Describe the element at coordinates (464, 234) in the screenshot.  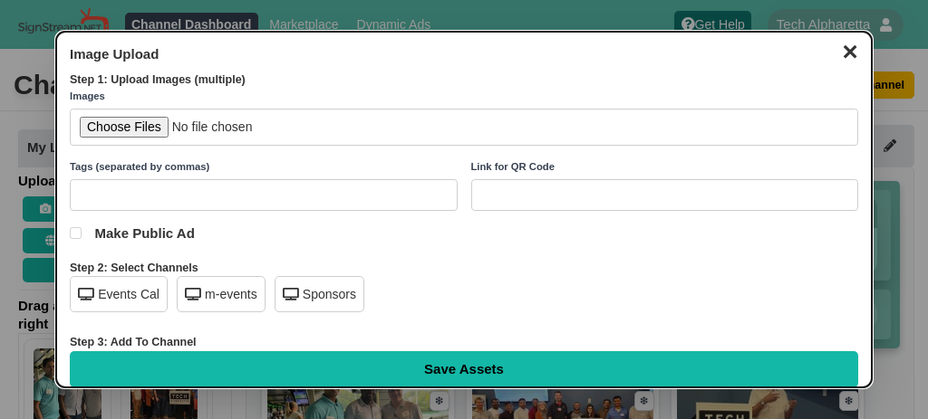
I see `label: Make Public Ad` at that location.